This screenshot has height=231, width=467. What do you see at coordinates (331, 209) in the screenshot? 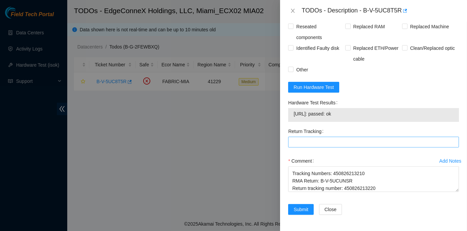
I see `span: Close` at bounding box center [331, 209].